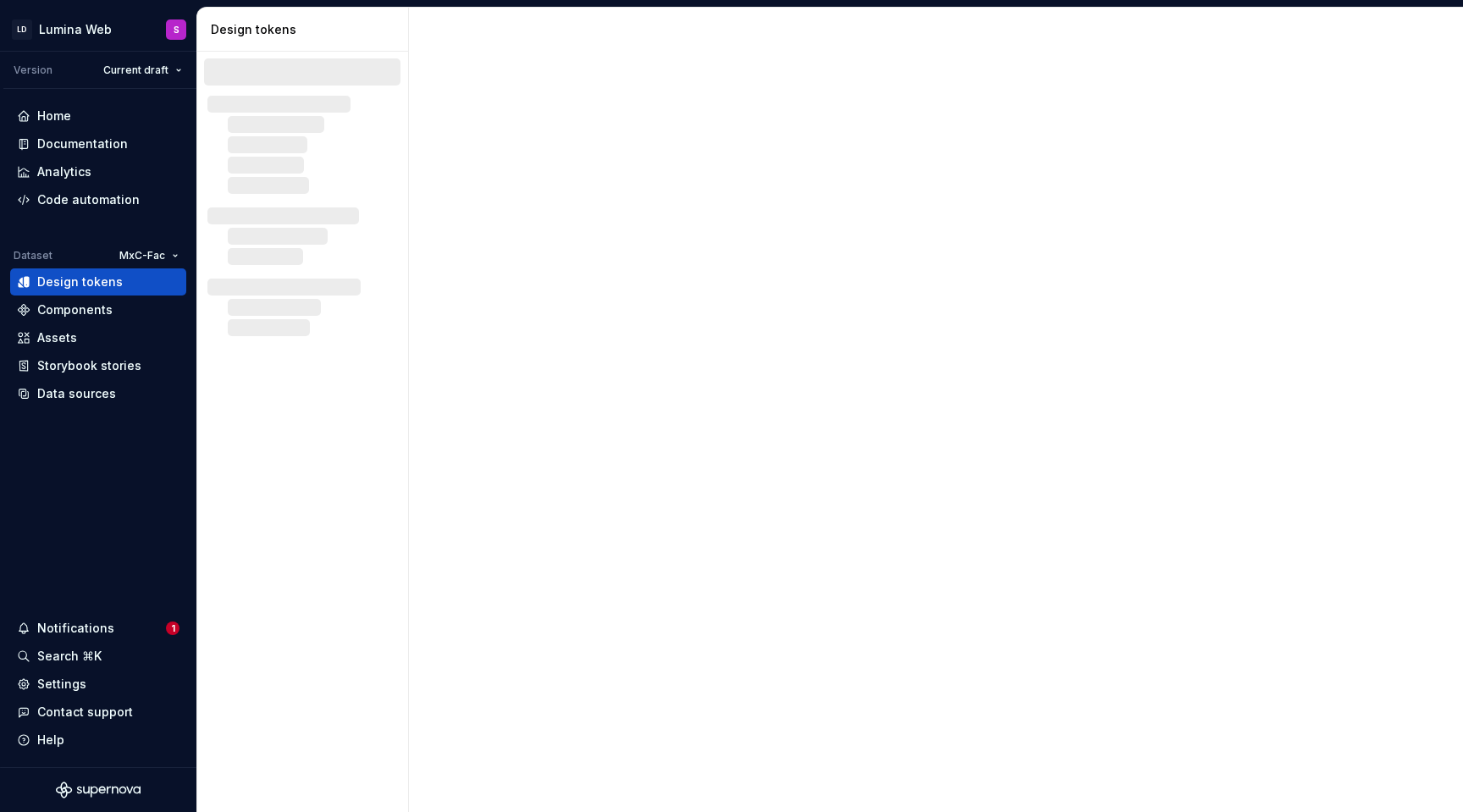 Image resolution: width=1463 pixels, height=812 pixels. I want to click on div: Lumina Web, so click(76, 30).